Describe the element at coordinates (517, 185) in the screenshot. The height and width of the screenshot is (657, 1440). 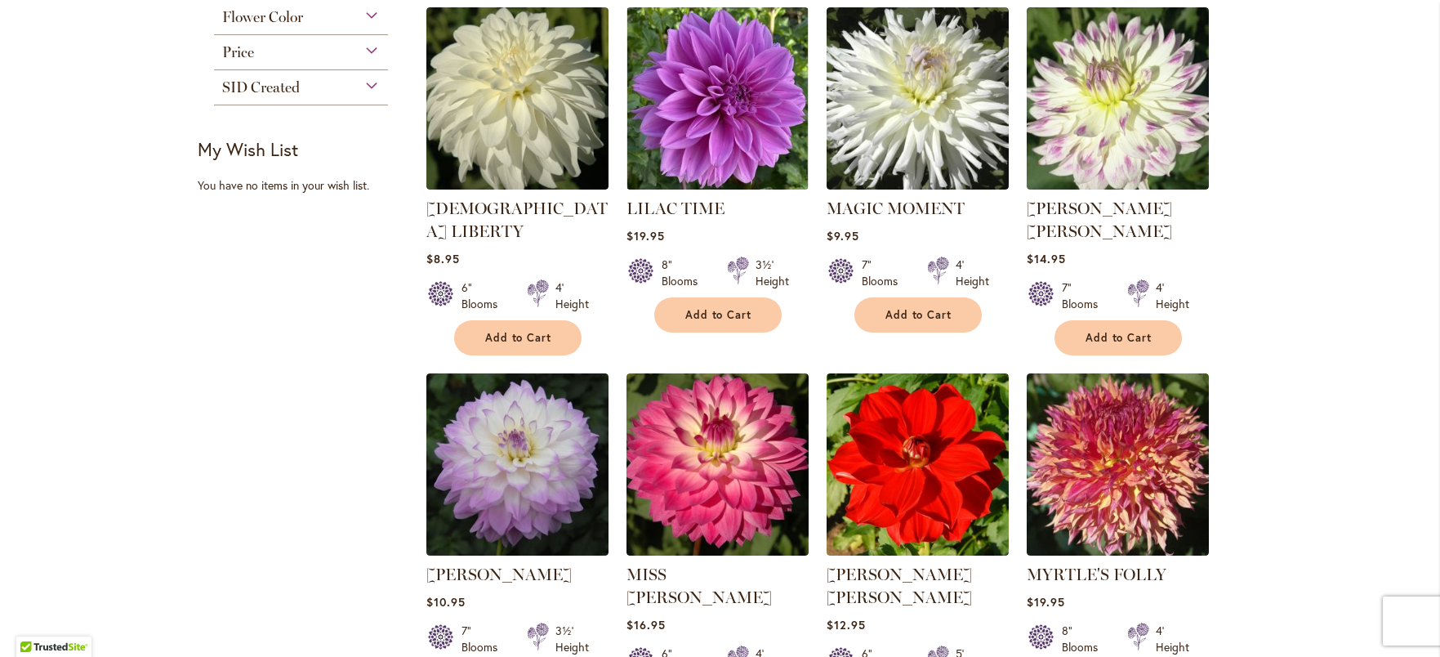
I see `a: LADY LIBERTY` at that location.